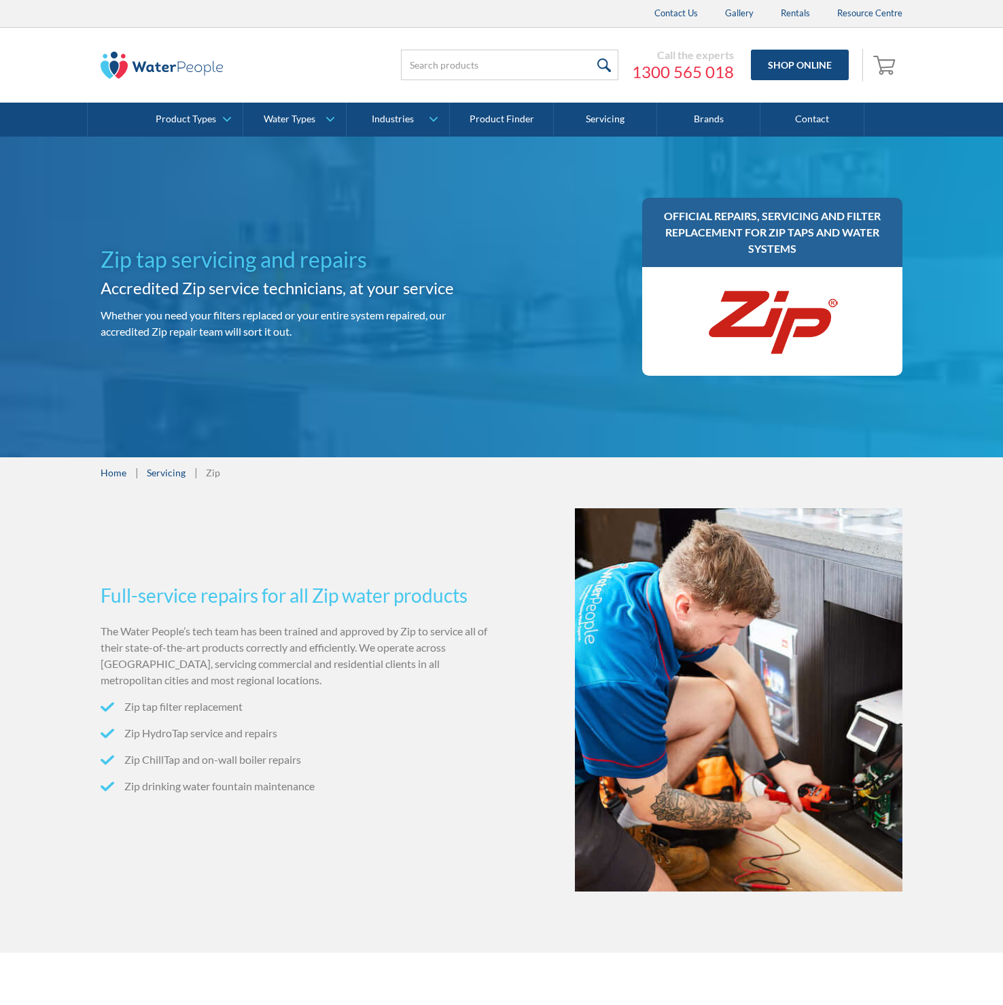 This screenshot has width=1003, height=1005. Describe the element at coordinates (886, 65) in the screenshot. I see `img: shopping cart` at that location.